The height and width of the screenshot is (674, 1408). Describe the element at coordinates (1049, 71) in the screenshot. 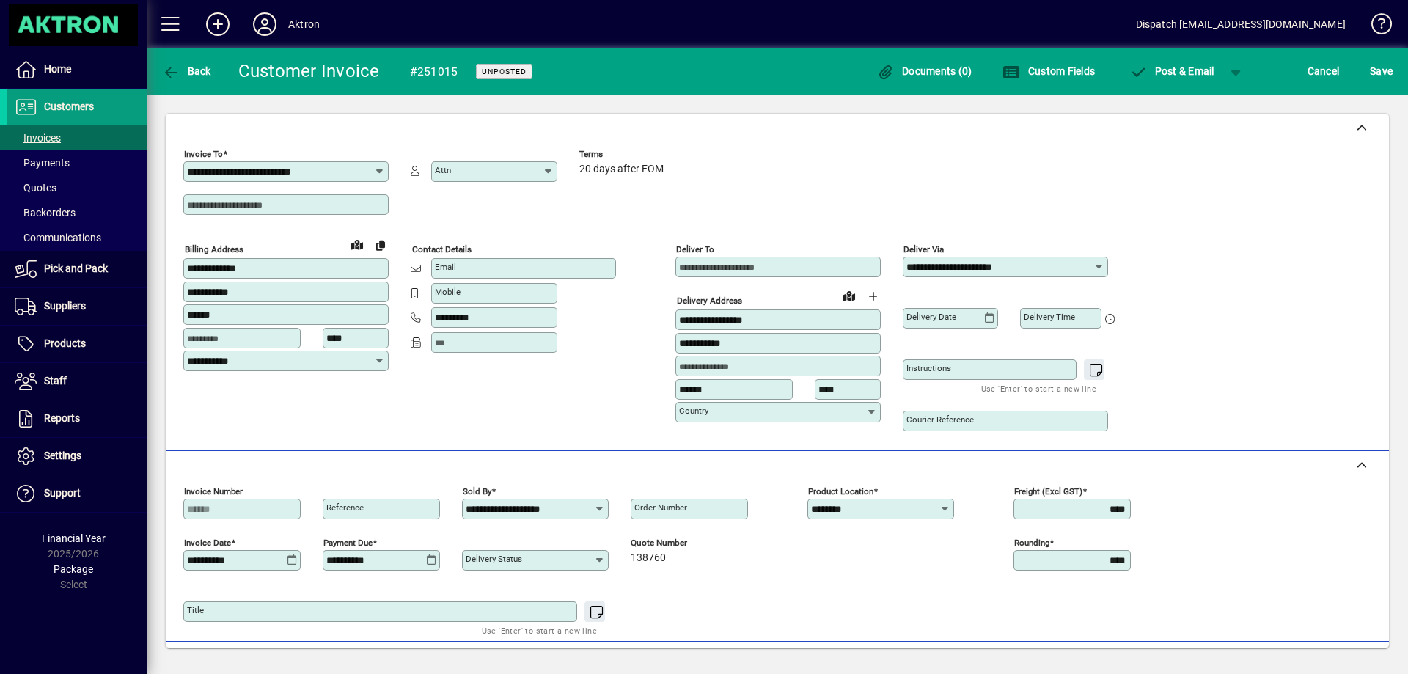

I see `button: Custom Fields` at that location.